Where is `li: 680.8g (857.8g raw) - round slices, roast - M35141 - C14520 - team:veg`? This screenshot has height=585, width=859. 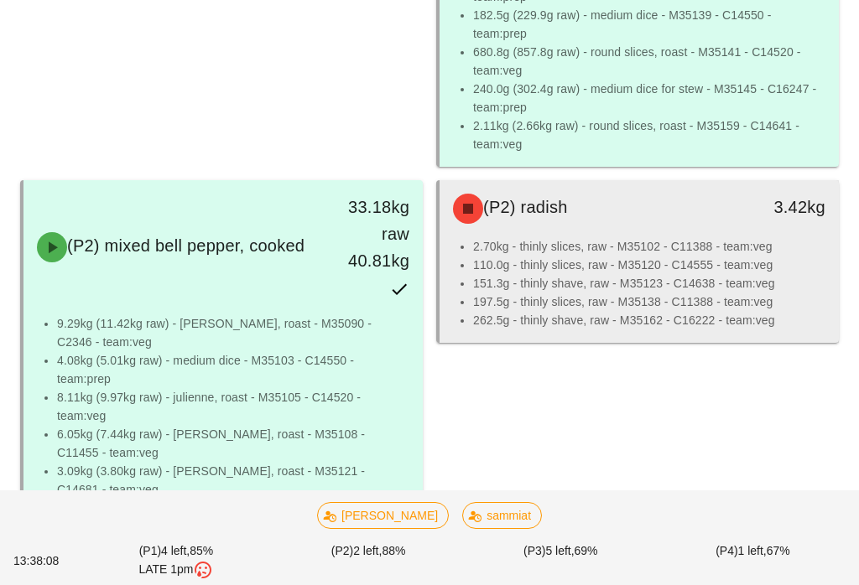 li: 680.8g (857.8g raw) - round slices, roast - M35141 - C14520 - team:veg is located at coordinates (649, 61).